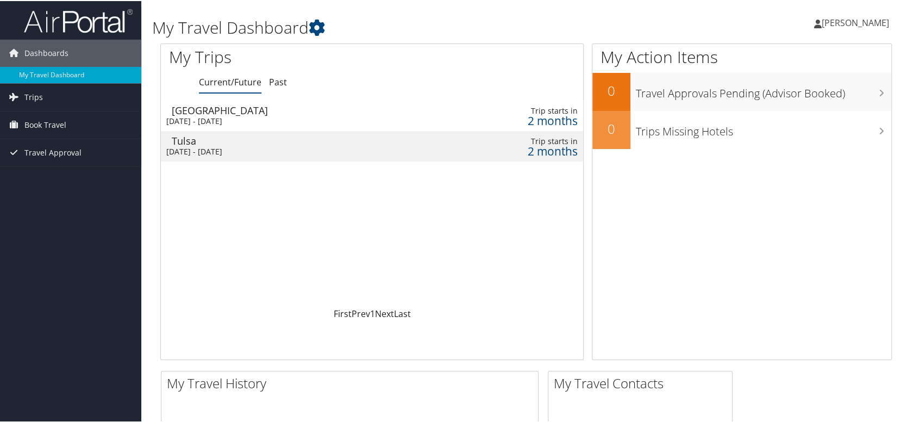 The width and height of the screenshot is (907, 422). What do you see at coordinates (742, 129) in the screenshot?
I see `a: 0Trips Missing Hotels` at bounding box center [742, 129].